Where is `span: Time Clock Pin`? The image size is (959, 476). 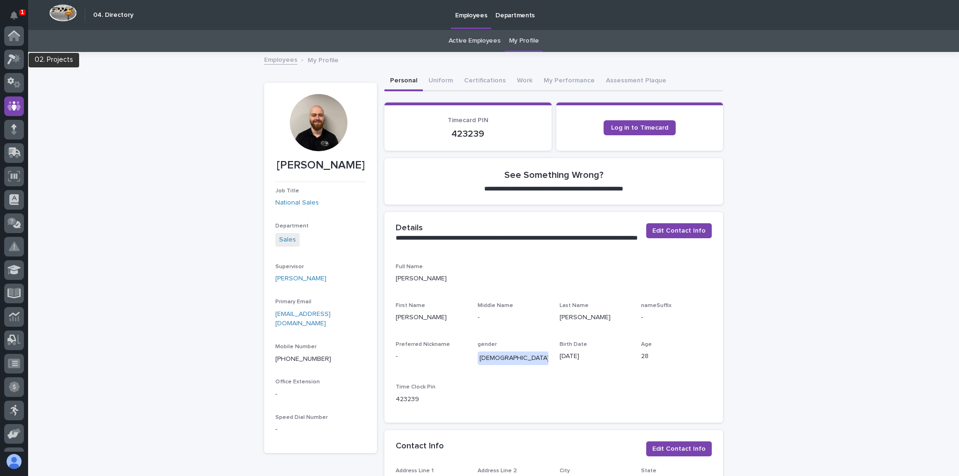
span: Time Clock Pin is located at coordinates (415, 387).